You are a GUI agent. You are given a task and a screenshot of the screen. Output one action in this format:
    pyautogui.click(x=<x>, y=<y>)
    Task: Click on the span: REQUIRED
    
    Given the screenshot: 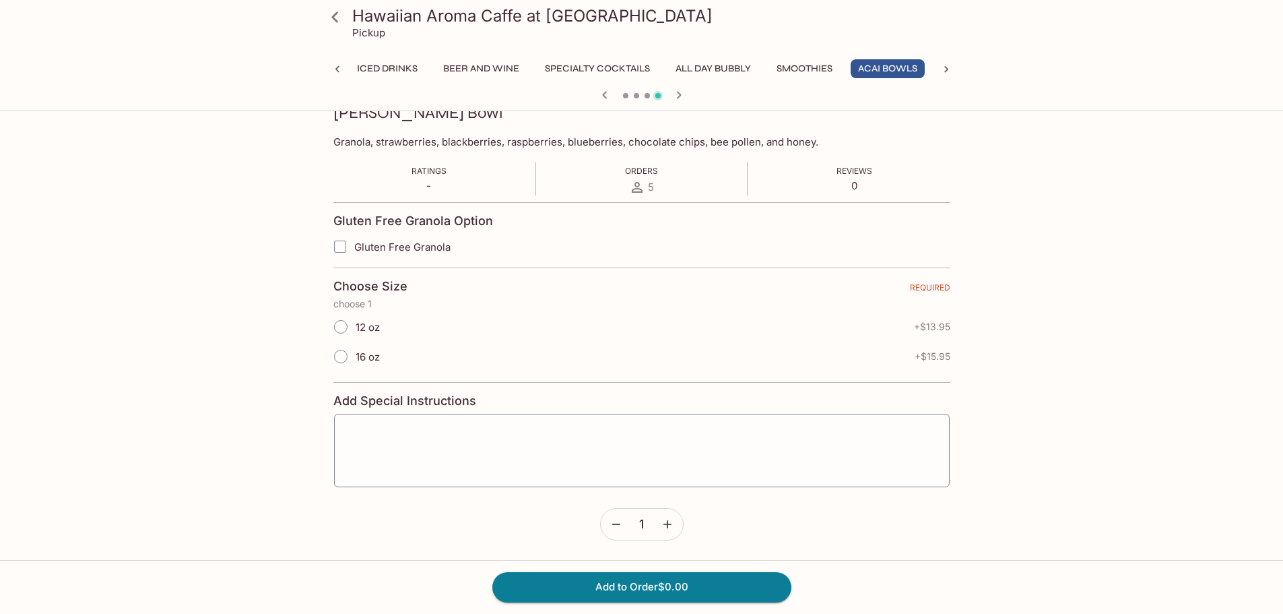 What is the action you would take?
    pyautogui.click(x=930, y=290)
    